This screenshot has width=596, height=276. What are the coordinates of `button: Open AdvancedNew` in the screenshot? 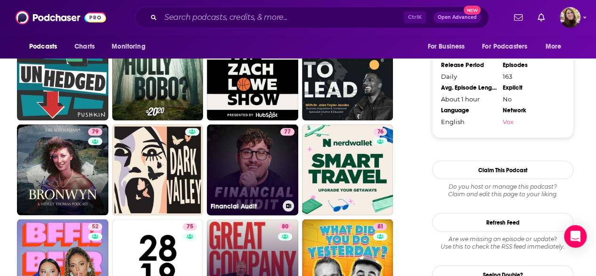 It's located at (457, 17).